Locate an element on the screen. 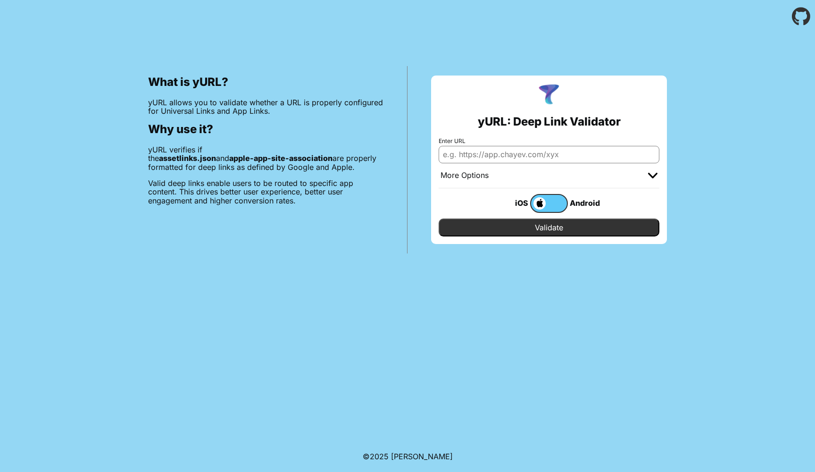 This screenshot has width=815, height=472. img: chevron is located at coordinates (653, 175).